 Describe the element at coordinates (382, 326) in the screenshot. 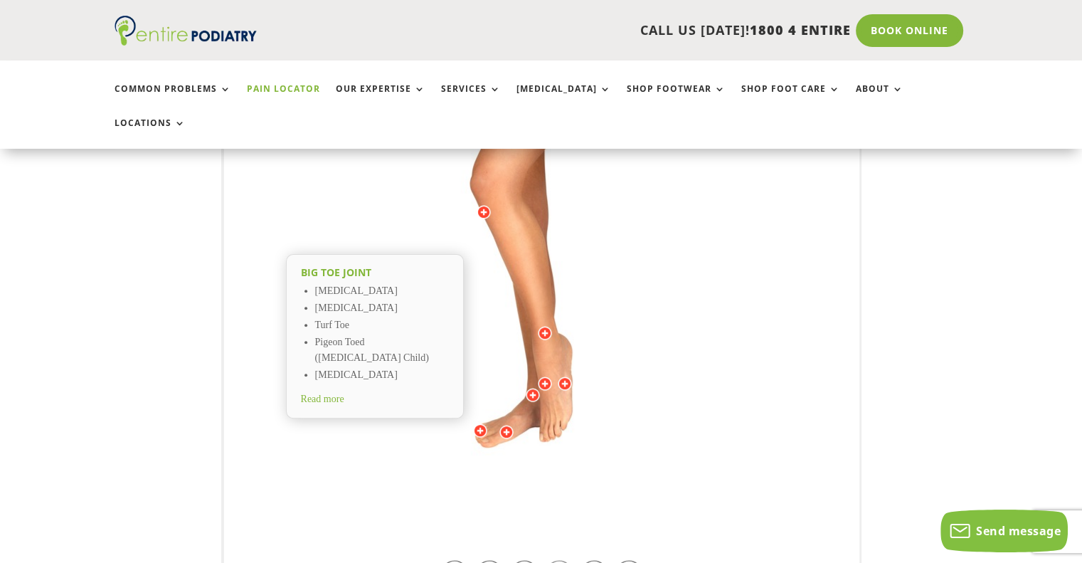

I see `li: Turf Toe` at that location.